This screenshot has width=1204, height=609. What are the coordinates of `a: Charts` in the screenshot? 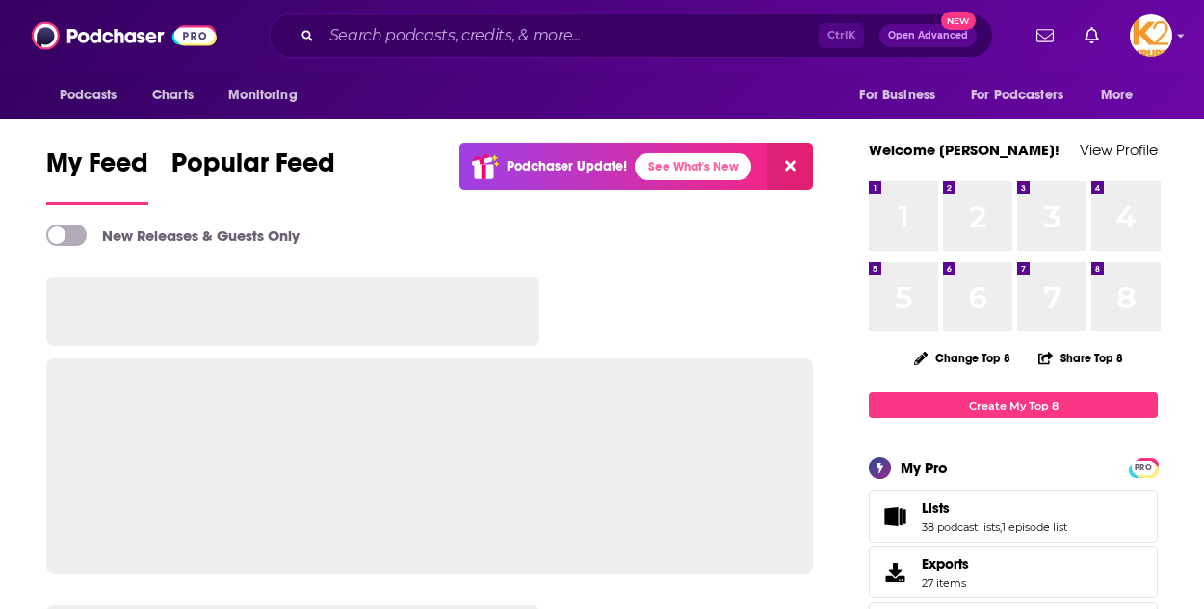 It's located at (172, 95).